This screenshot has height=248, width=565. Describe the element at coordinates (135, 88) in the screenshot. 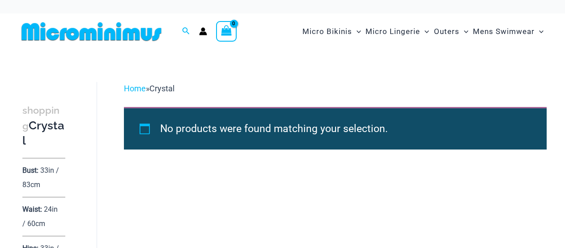

I see `a: Home` at that location.